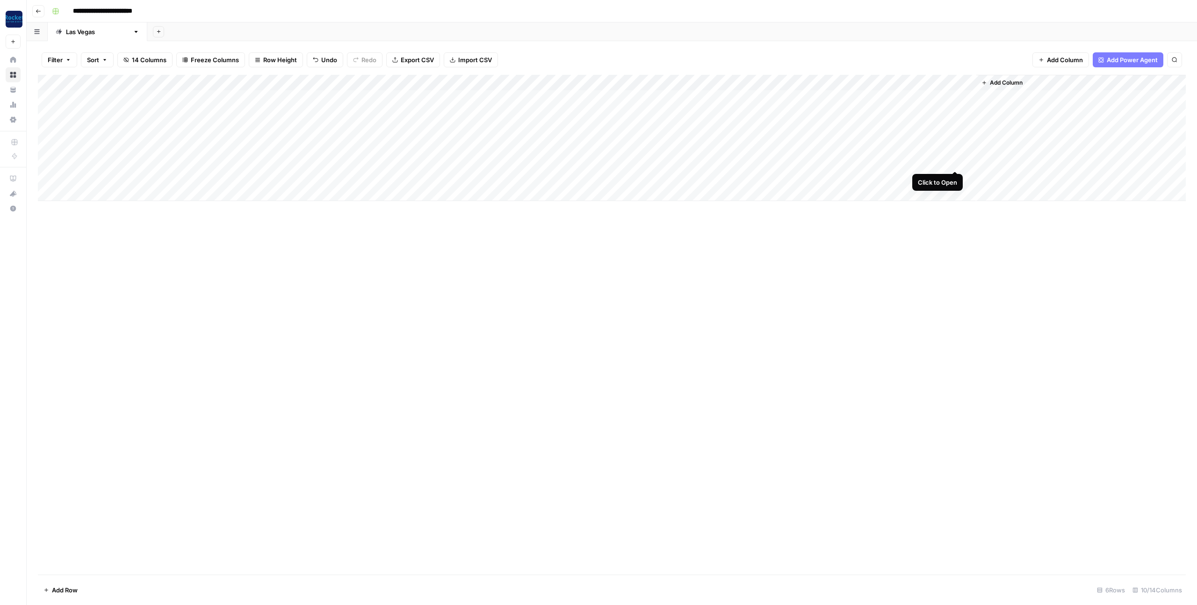  I want to click on button: Undo, so click(325, 60).